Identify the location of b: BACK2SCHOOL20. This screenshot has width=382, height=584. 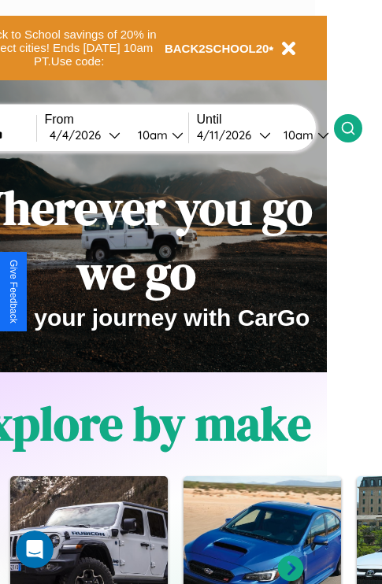
(216, 48).